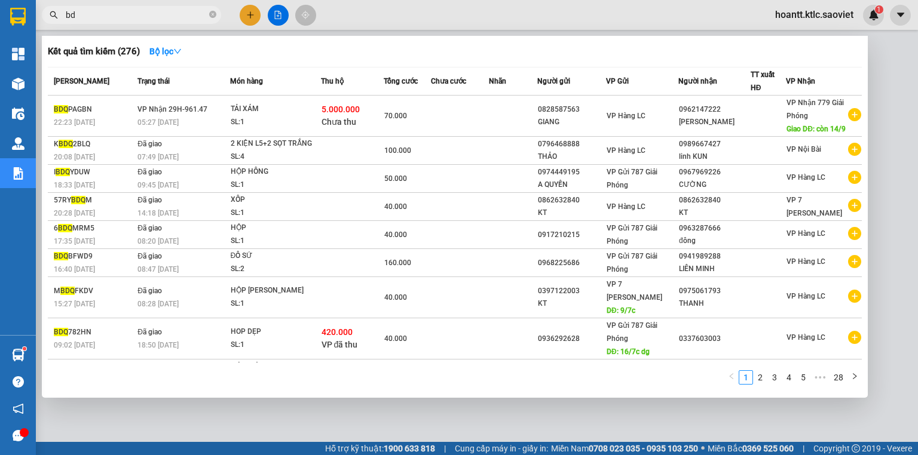 This screenshot has width=918, height=455. Describe the element at coordinates (731, 378) in the screenshot. I see `li: Previous Page` at that location.